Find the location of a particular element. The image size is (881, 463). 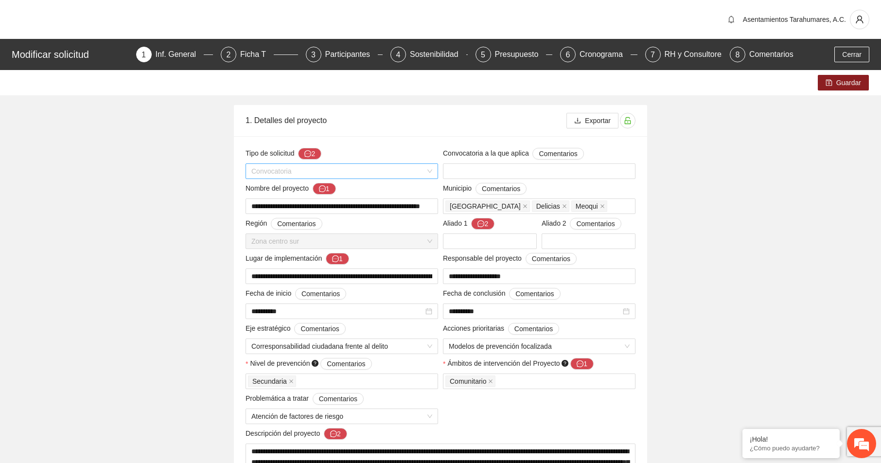

span: question-circle is located at coordinates (565, 363).